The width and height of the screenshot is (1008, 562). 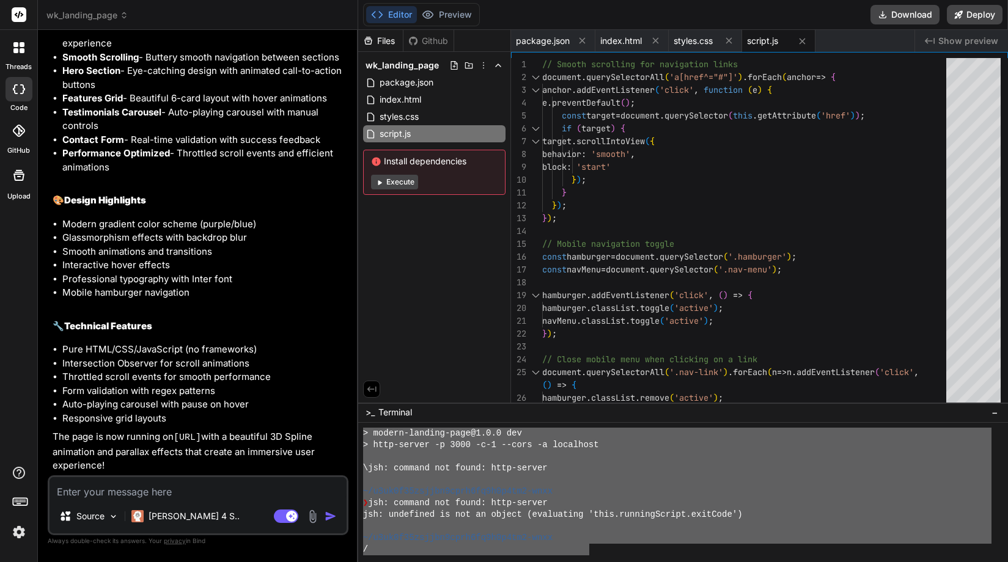 What do you see at coordinates (787, 116) in the screenshot?
I see `span: getAttribute` at bounding box center [787, 116].